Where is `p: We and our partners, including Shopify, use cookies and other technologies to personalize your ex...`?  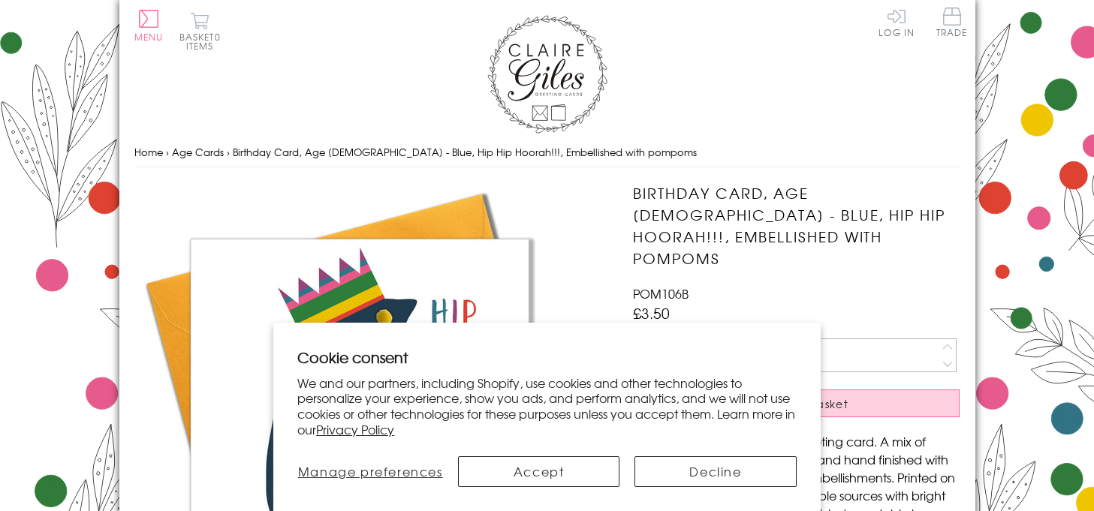 p: We and our partners, including Shopify, use cookies and other technologies to personalize your ex... is located at coordinates (547, 406).